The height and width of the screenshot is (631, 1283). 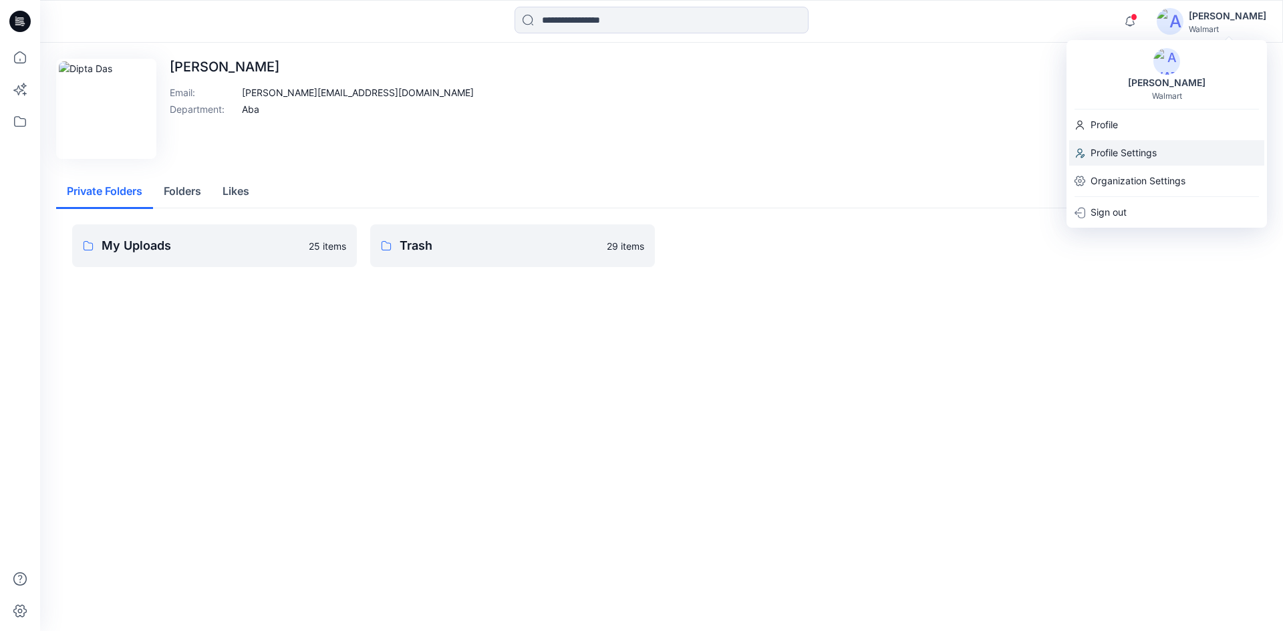 What do you see at coordinates (512, 246) in the screenshot?
I see `a: Trash29 items` at bounding box center [512, 246].